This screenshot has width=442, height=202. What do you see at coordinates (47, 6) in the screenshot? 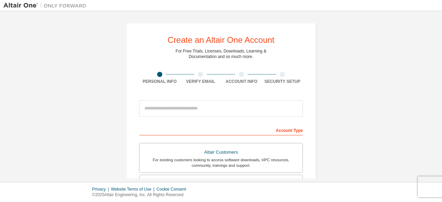
I see `img: Altair One` at bounding box center [47, 6].